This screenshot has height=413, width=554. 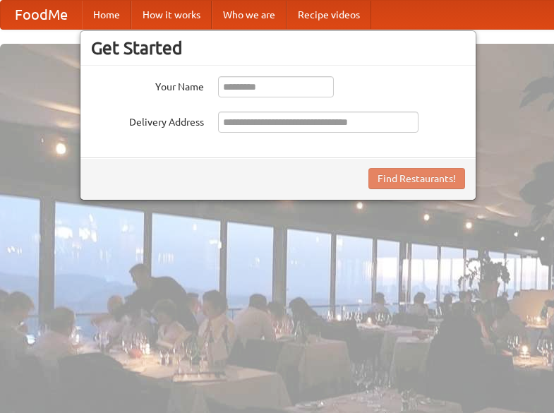 I want to click on a: Home, so click(x=106, y=15).